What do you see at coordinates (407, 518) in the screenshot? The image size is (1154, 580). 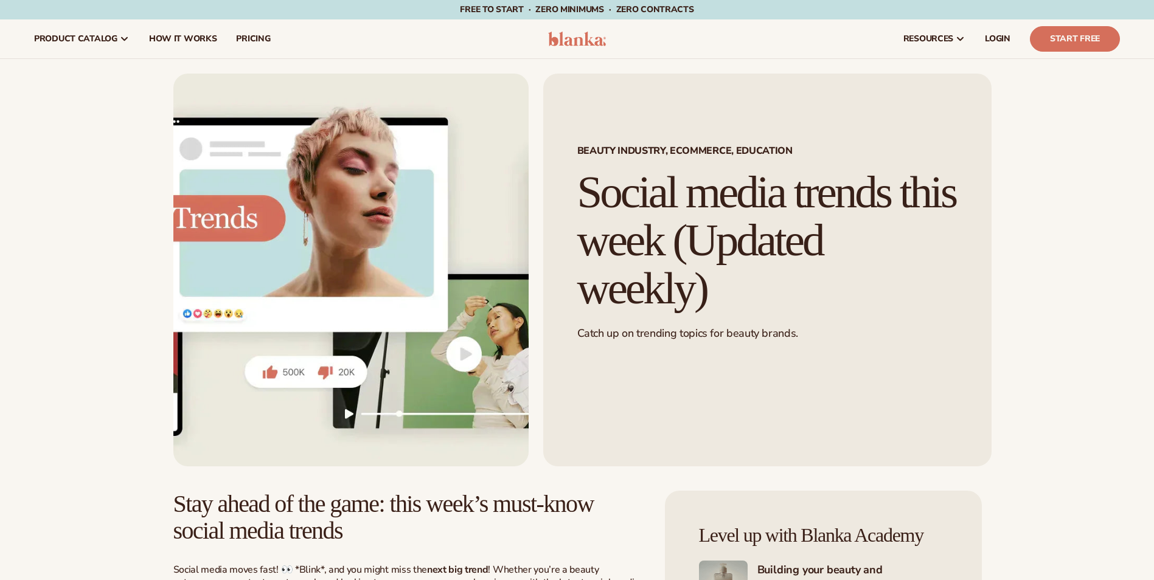 I see `h2: Stay ahead of the game: this week’s must-know social media trends` at bounding box center [407, 518].